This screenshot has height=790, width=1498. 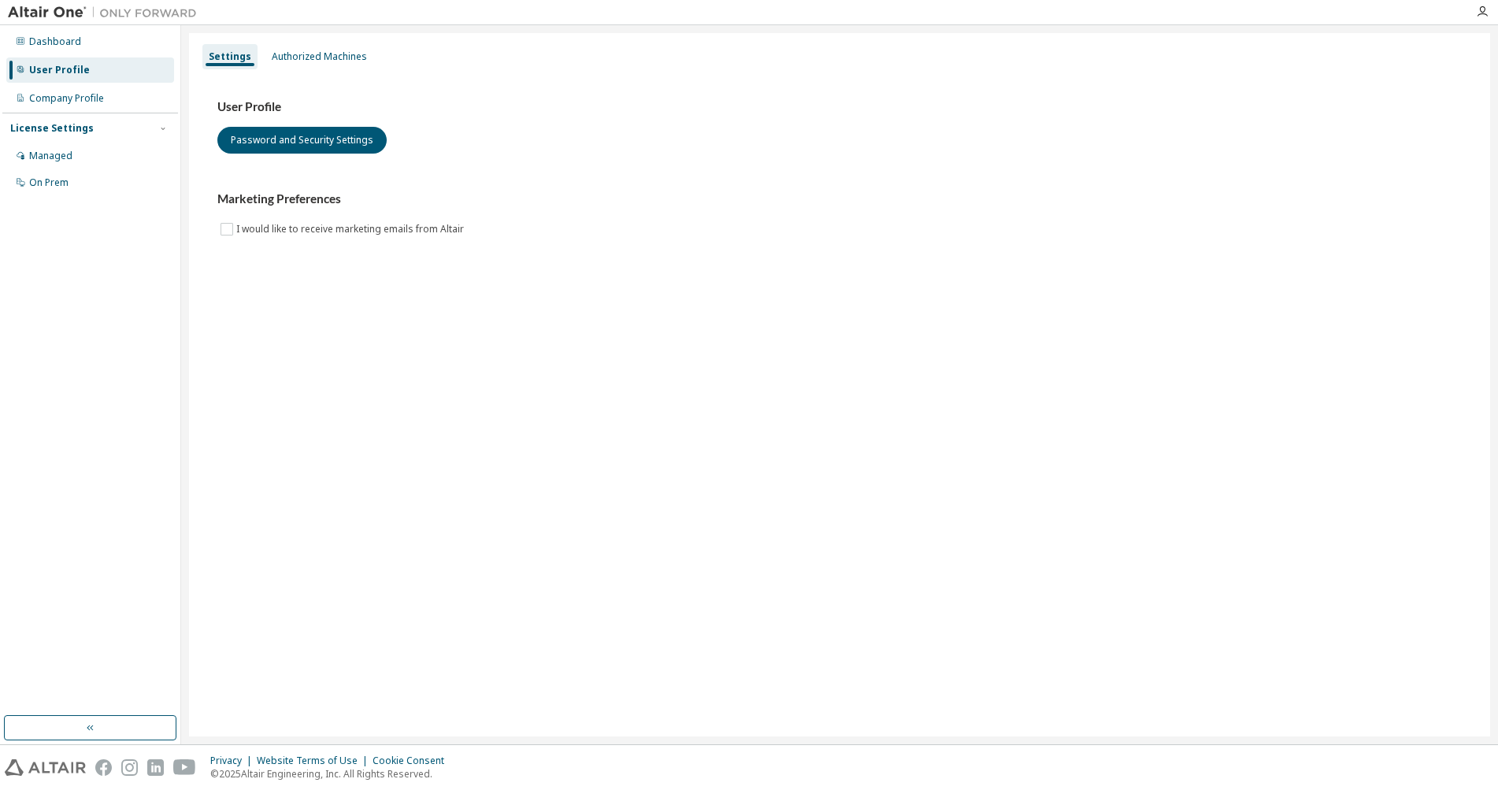 I want to click on img: Altair One, so click(x=106, y=13).